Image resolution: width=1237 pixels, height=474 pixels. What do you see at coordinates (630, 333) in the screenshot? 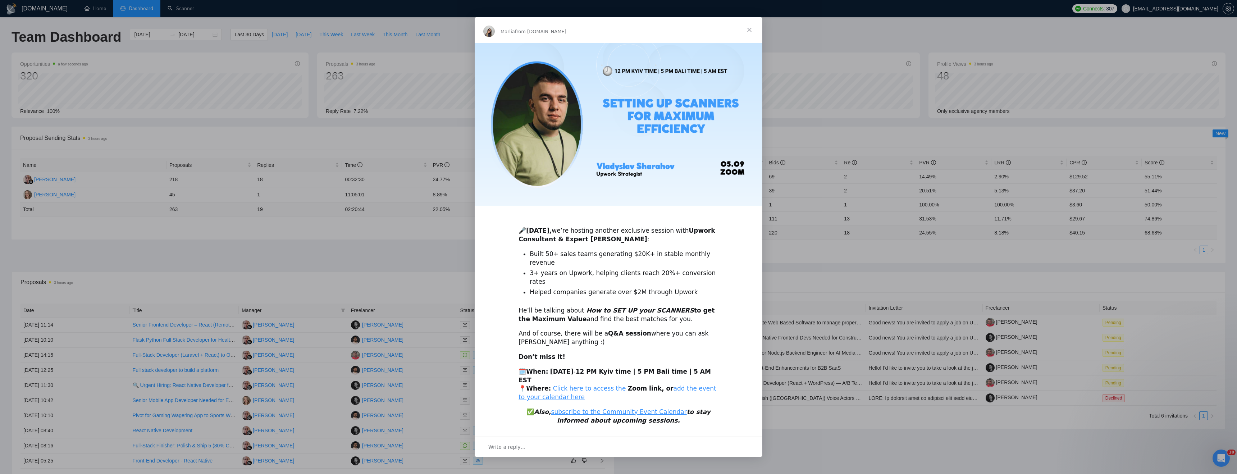
I see `b: Q&A session` at bounding box center [630, 333].